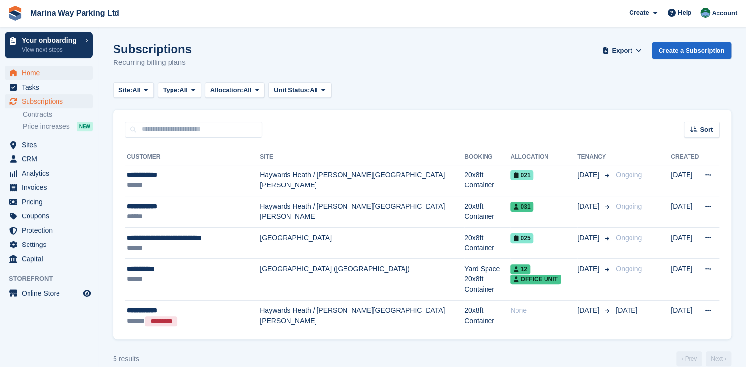 The height and width of the screenshot is (367, 746). What do you see at coordinates (724, 13) in the screenshot?
I see `span: Account` at bounding box center [724, 13].